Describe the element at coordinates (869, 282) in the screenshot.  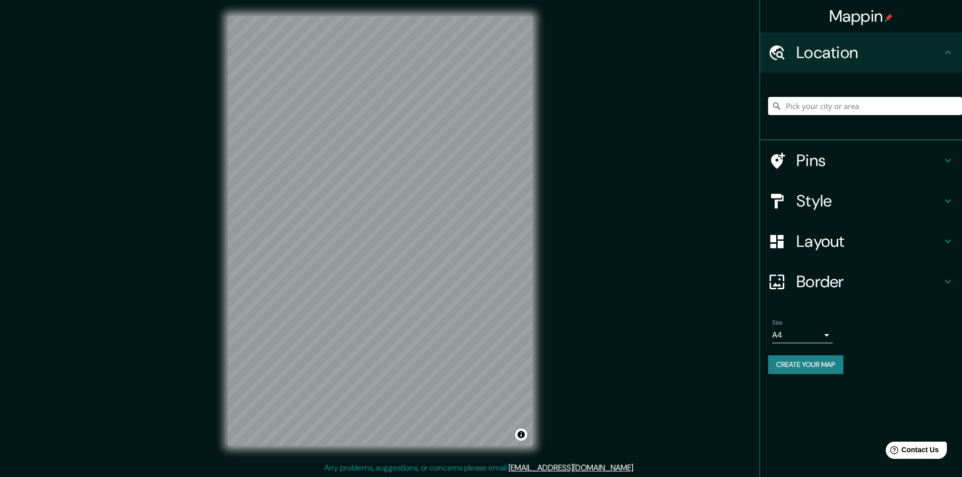
I see `h4: Border` at that location.